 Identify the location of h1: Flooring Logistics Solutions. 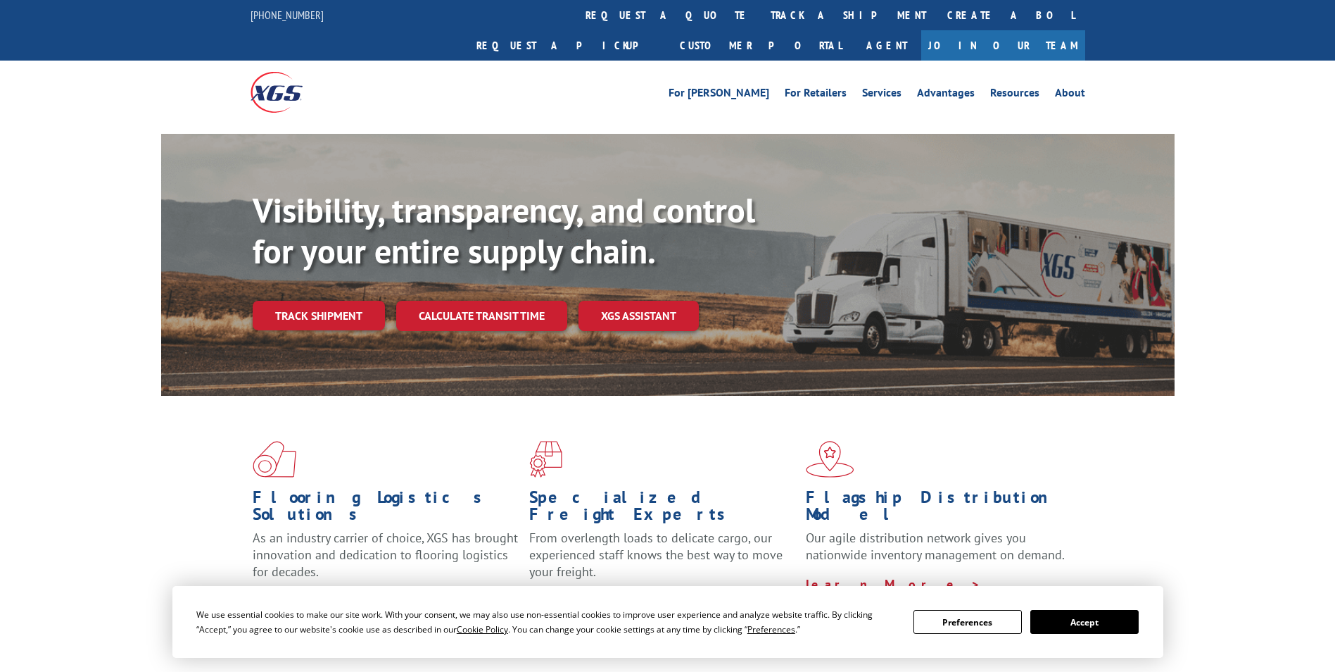
(386, 509).